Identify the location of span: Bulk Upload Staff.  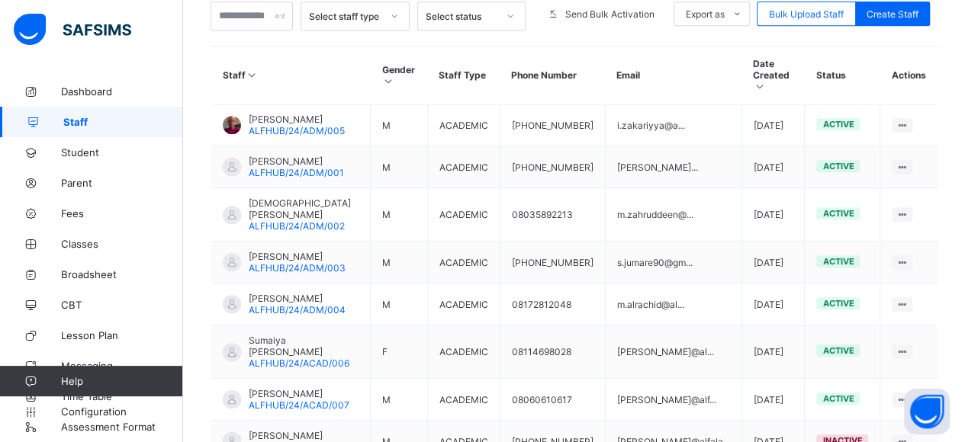
(806, 14).